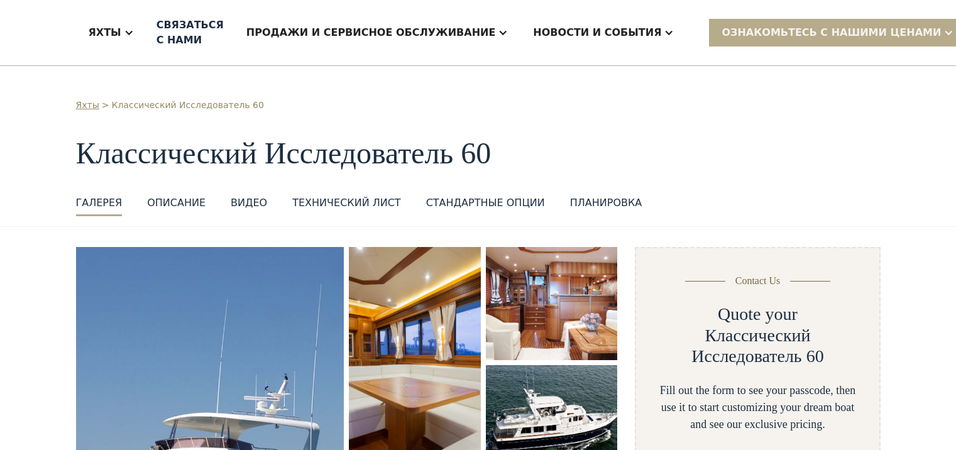 The height and width of the screenshot is (450, 956). Describe the element at coordinates (478, 153) in the screenshot. I see `h1: Классический Исследователь 60` at that location.